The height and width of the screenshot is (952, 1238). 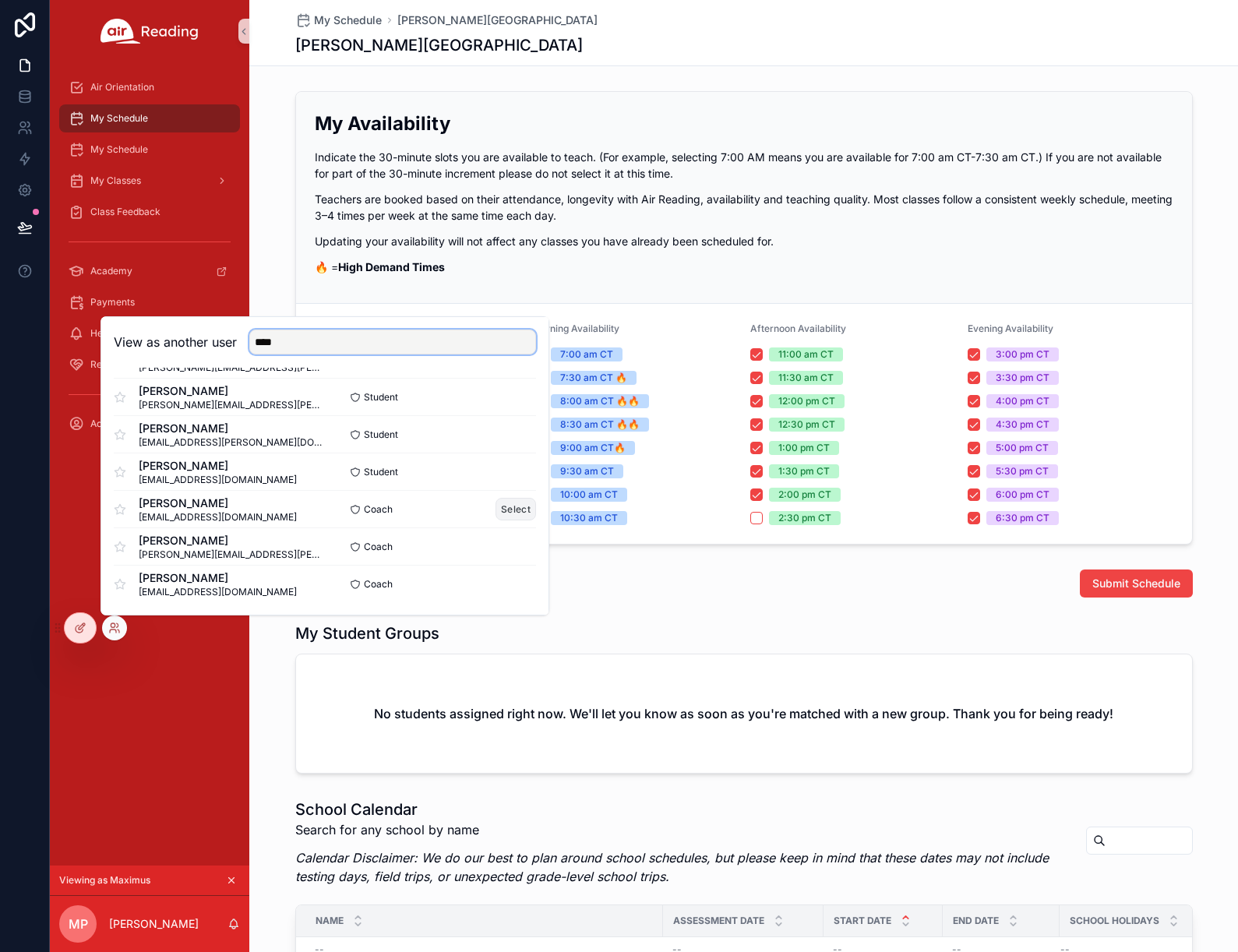 What do you see at coordinates (718, 920) in the screenshot?
I see `span: Assessment Date` at bounding box center [718, 920].